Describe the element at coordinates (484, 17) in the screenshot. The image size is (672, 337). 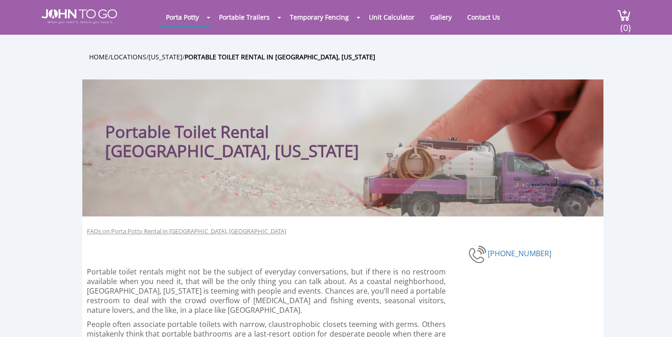
I see `a: Contact Us` at that location.